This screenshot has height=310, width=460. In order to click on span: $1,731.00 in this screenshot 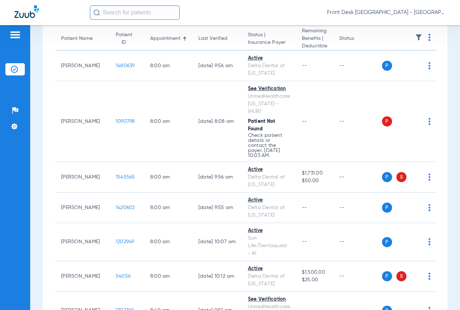, I will do `click(315, 173)`.